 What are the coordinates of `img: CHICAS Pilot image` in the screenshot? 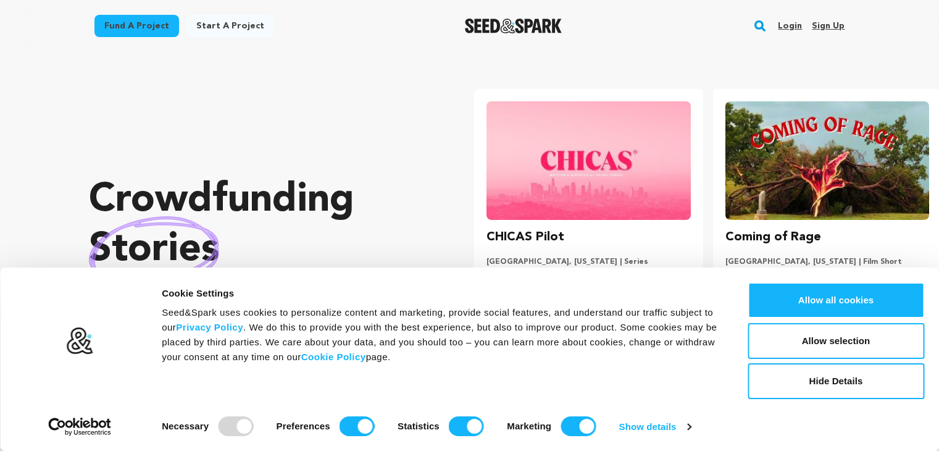 It's located at (588, 161).